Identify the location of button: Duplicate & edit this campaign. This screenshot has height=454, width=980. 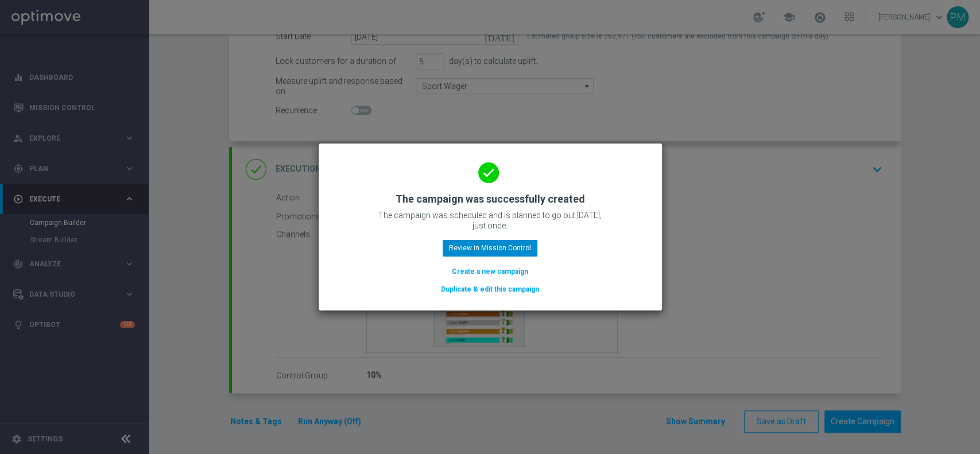
(490, 289).